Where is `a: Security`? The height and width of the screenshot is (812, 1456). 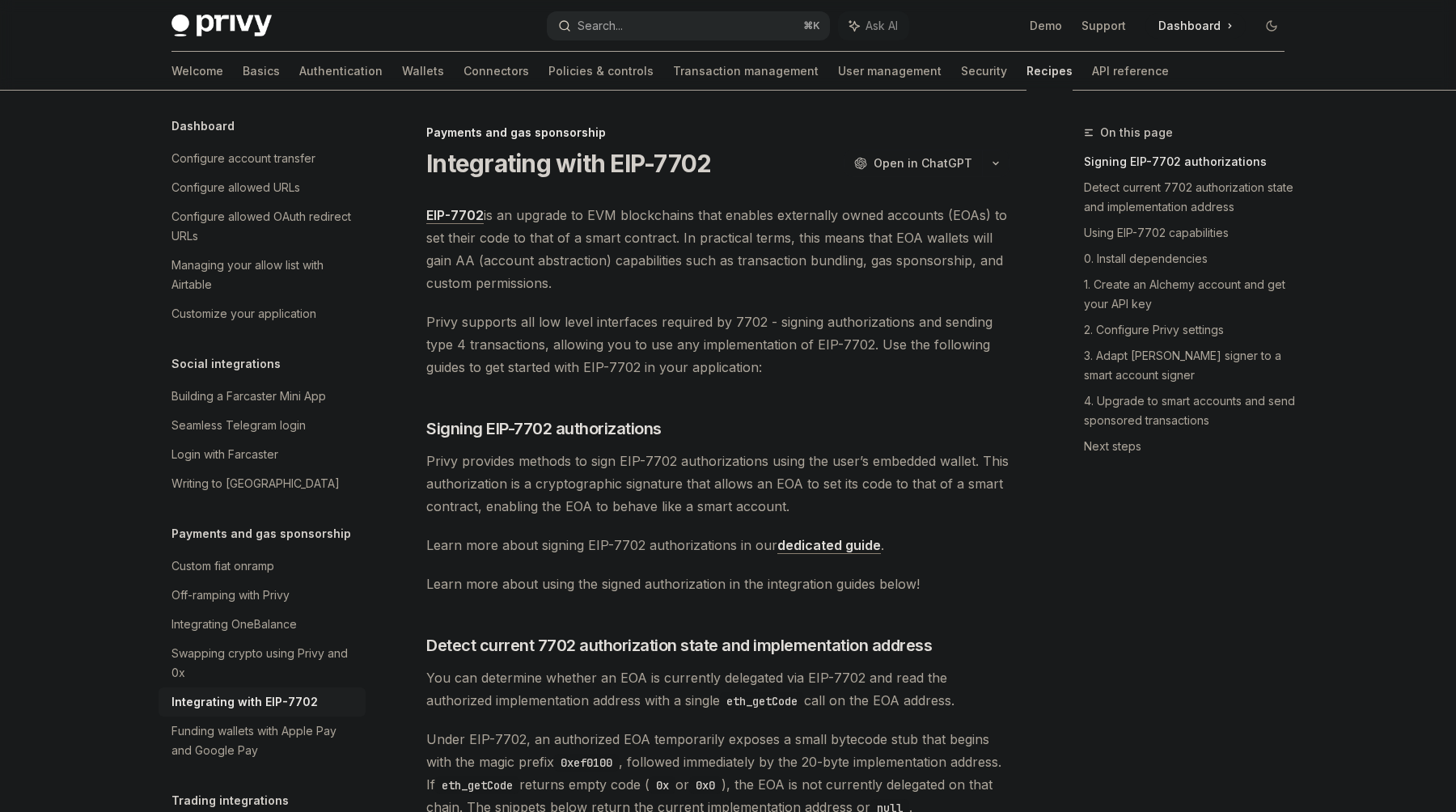
a: Security is located at coordinates (984, 71).